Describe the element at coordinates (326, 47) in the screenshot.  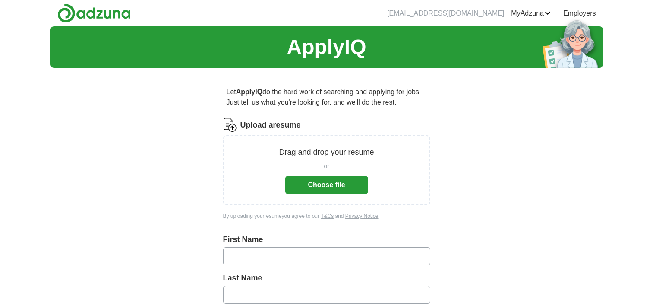
I see `h1: ApplyIQ` at that location.